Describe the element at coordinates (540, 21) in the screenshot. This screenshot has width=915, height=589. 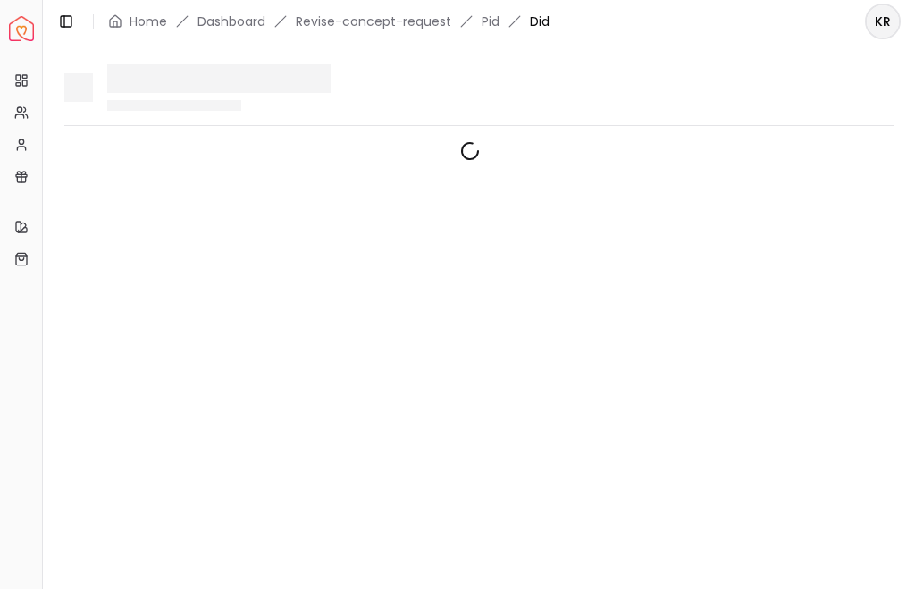
I see `span: Did` at that location.